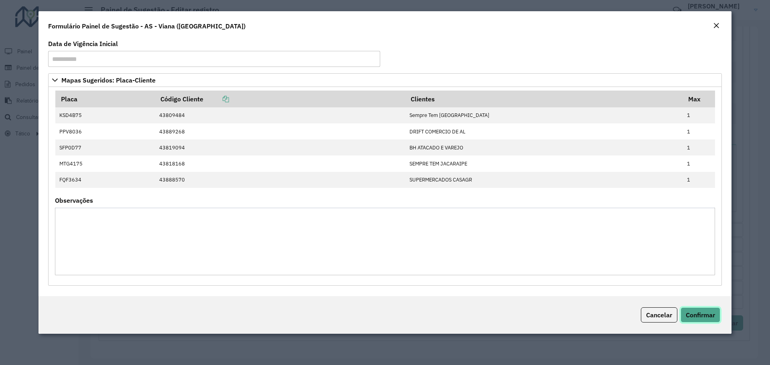  What do you see at coordinates (83, 44) in the screenshot?
I see `label: Data de Vigência Inicial` at bounding box center [83, 44].